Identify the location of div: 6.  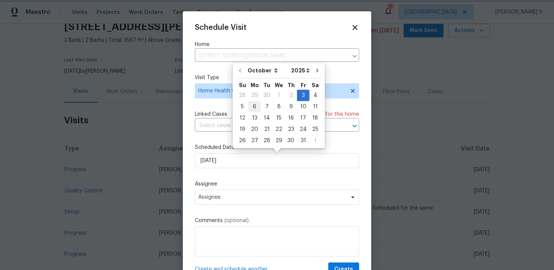
(254, 107).